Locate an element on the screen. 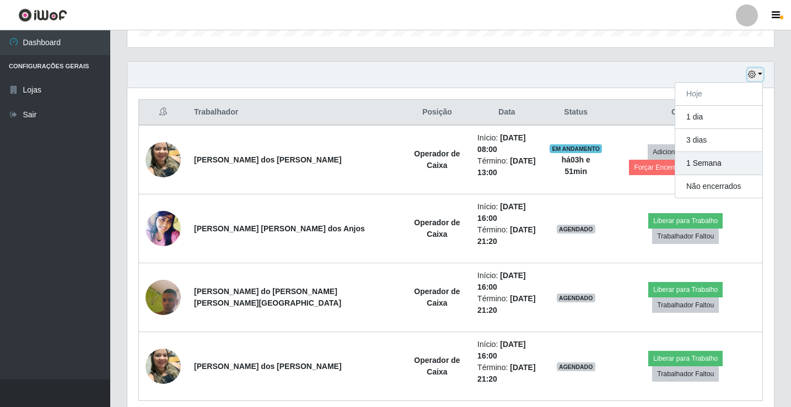 The image size is (791, 407). th: Posição is located at coordinates (437, 112).